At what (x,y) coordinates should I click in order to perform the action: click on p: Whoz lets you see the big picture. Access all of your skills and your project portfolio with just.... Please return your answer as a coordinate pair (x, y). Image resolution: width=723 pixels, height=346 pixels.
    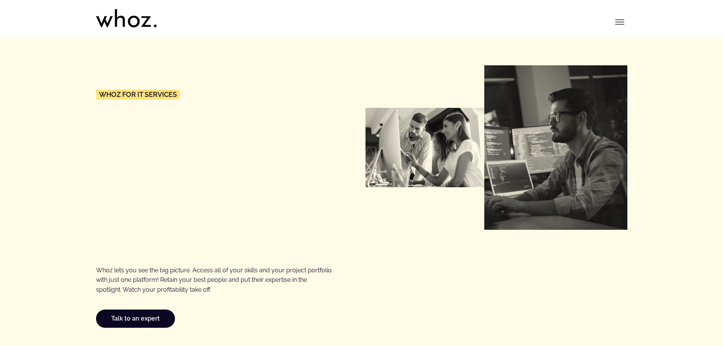
    Looking at the image, I should click on (214, 280).